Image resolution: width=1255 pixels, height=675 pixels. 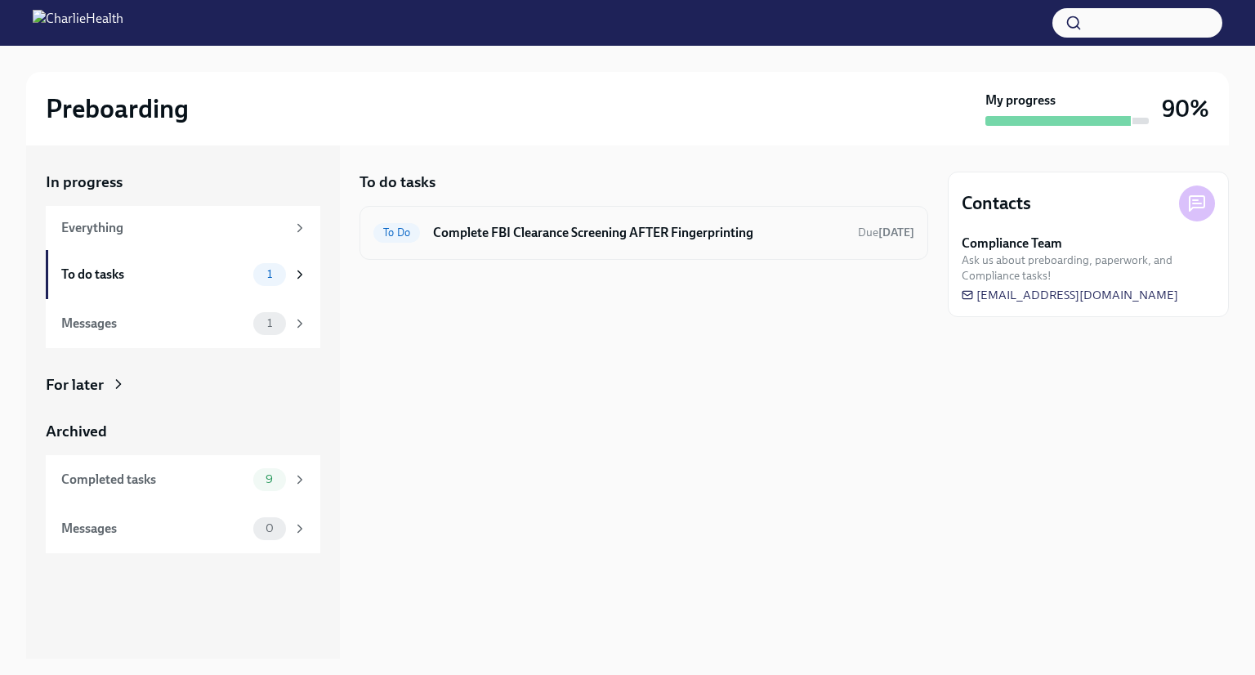 I want to click on h2: Preboarding, so click(x=117, y=109).